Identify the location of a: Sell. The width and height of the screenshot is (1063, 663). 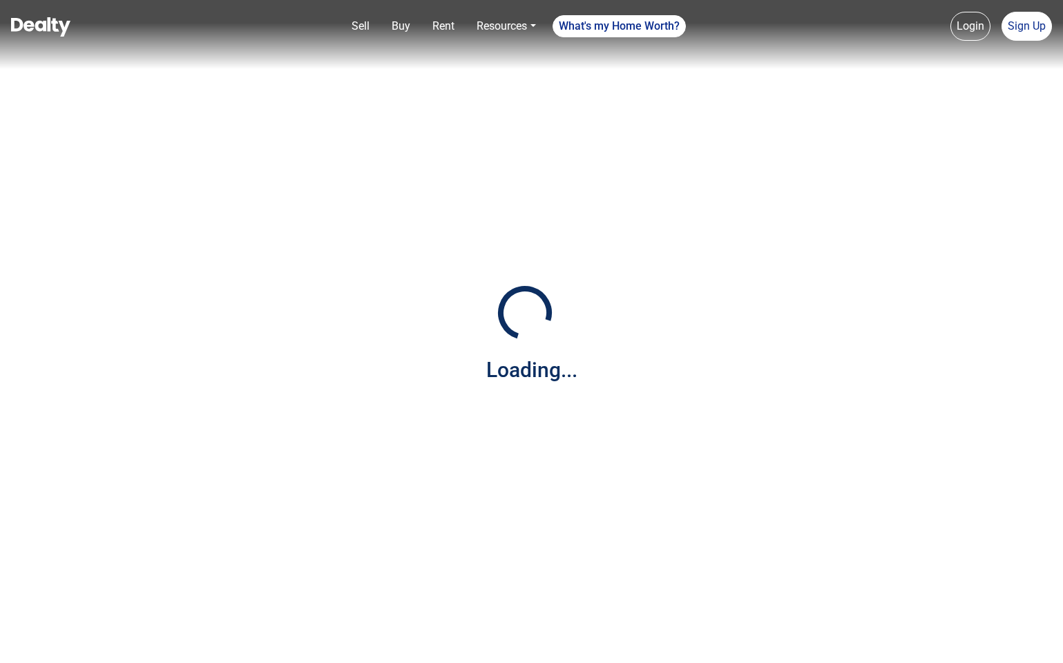
(360, 26).